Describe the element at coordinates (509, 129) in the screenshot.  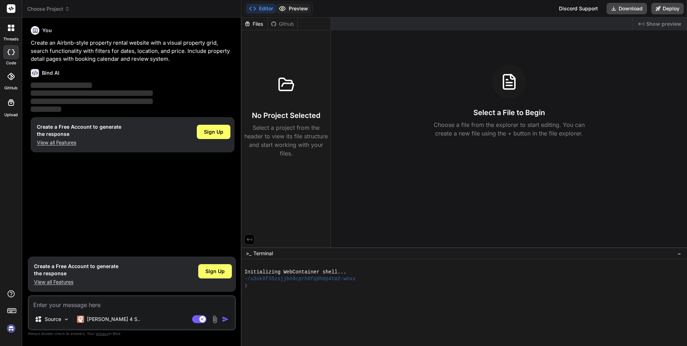
I see `p: Choose a file from the explorer to start editing. You can create a new file using the + button in...` at that location.